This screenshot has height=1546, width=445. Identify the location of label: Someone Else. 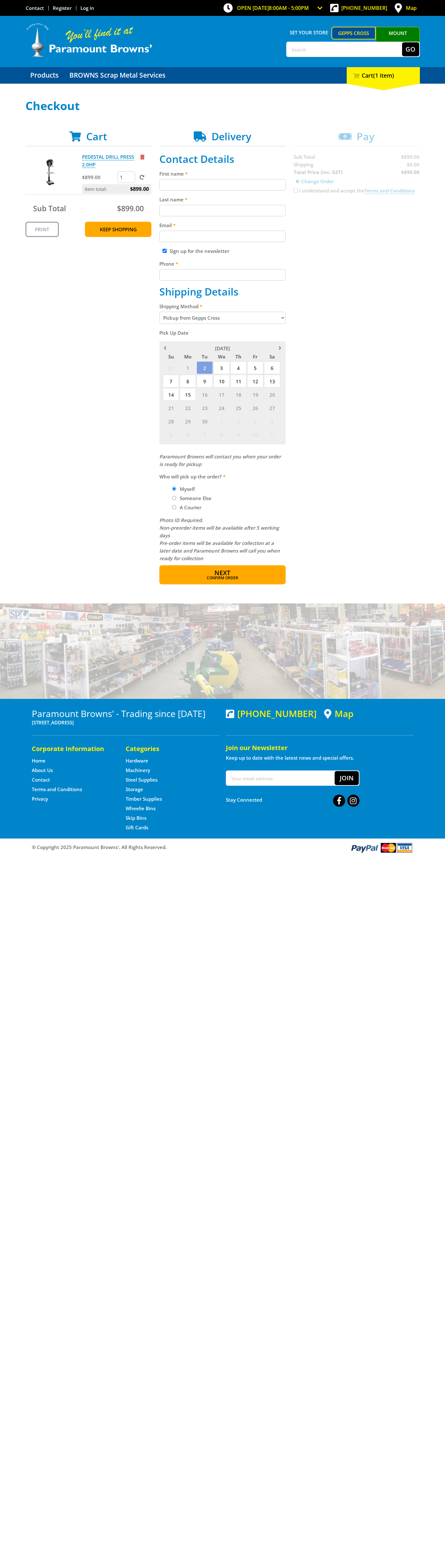
(196, 498).